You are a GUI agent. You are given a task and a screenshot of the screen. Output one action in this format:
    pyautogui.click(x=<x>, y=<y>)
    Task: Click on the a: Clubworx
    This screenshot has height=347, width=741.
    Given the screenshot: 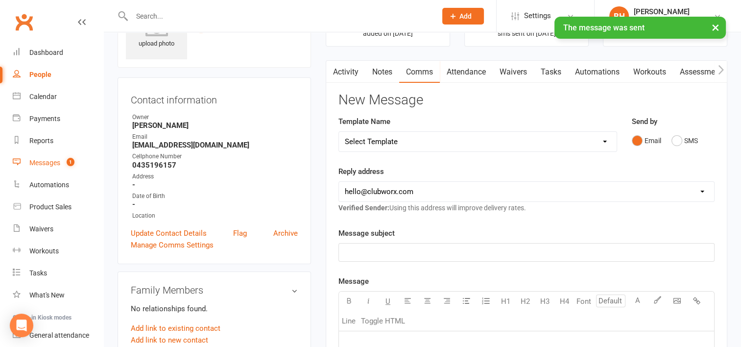 What is the action you would take?
    pyautogui.click(x=24, y=22)
    